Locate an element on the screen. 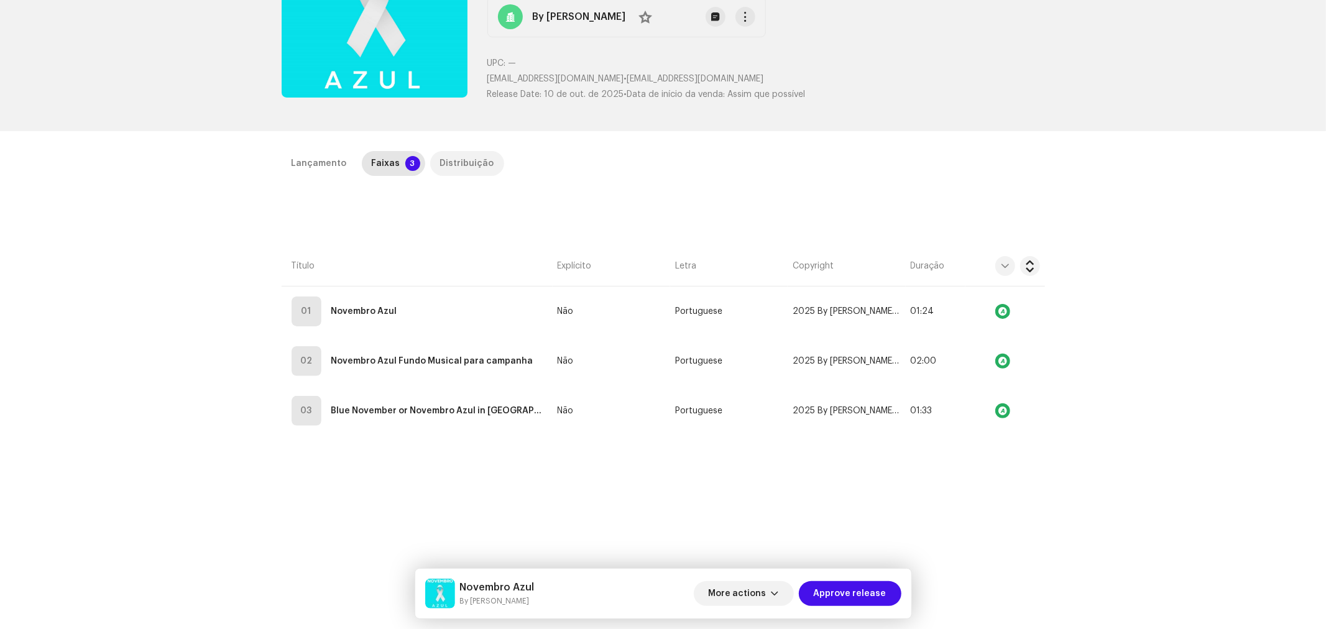 The image size is (1326, 629). span: 01:33 is located at coordinates (921, 411).